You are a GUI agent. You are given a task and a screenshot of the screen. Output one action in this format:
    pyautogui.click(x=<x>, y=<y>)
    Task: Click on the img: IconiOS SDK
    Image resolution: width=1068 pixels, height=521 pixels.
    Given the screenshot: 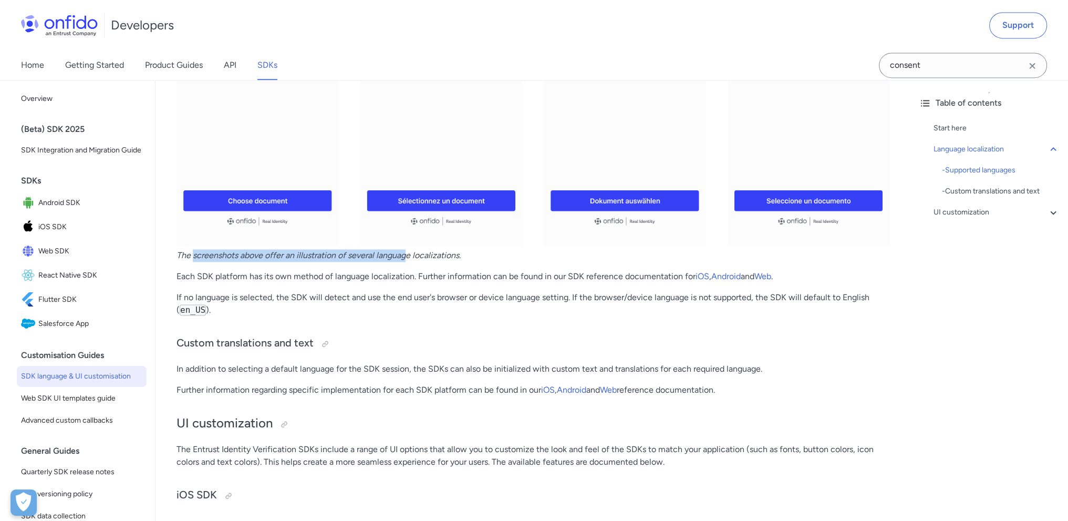 What is the action you would take?
    pyautogui.click(x=29, y=227)
    